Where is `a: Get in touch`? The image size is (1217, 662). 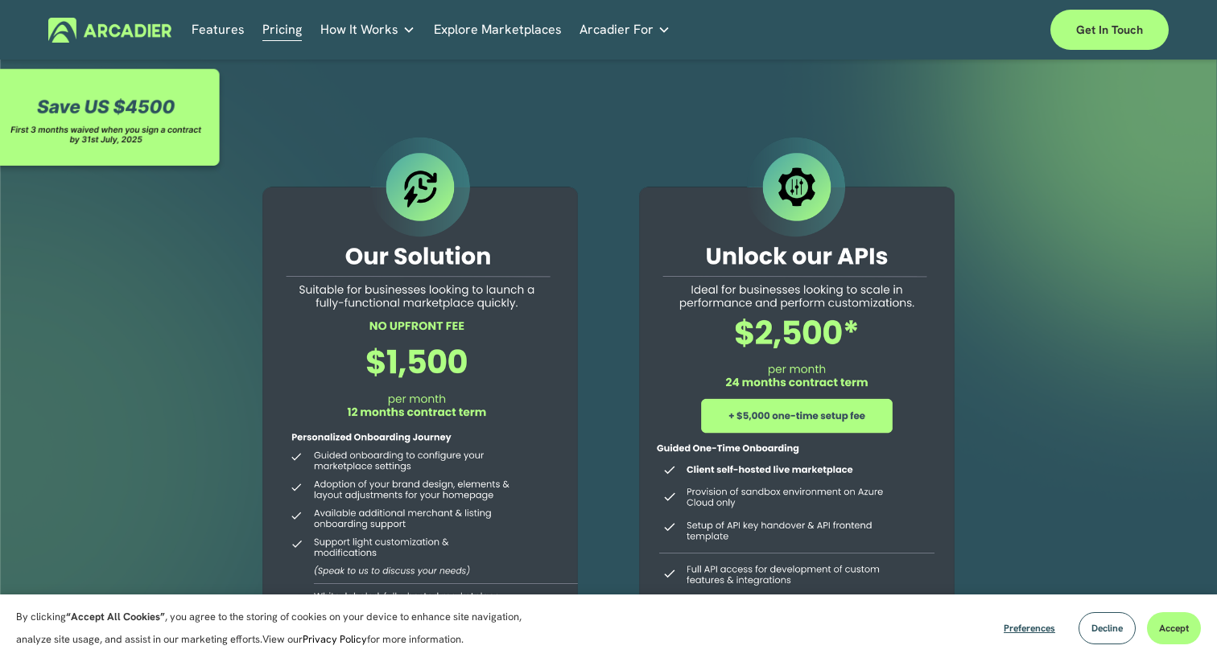 a: Get in touch is located at coordinates (1109, 30).